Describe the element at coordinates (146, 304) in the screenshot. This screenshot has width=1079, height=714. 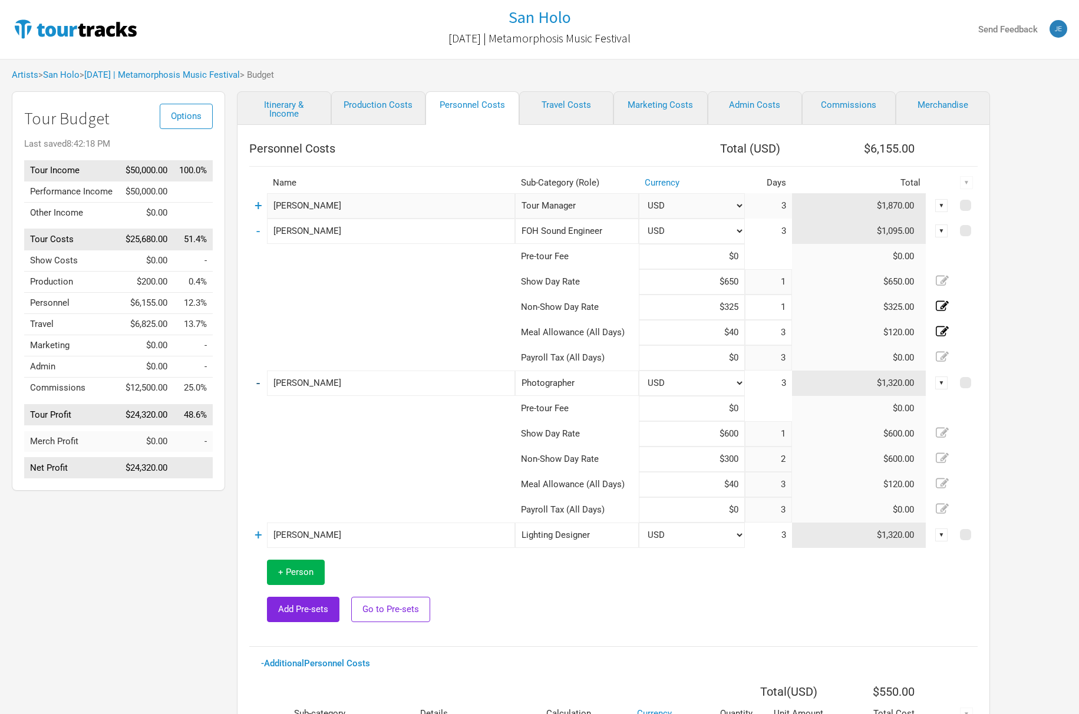
I see `td: $6,155.00` at that location.